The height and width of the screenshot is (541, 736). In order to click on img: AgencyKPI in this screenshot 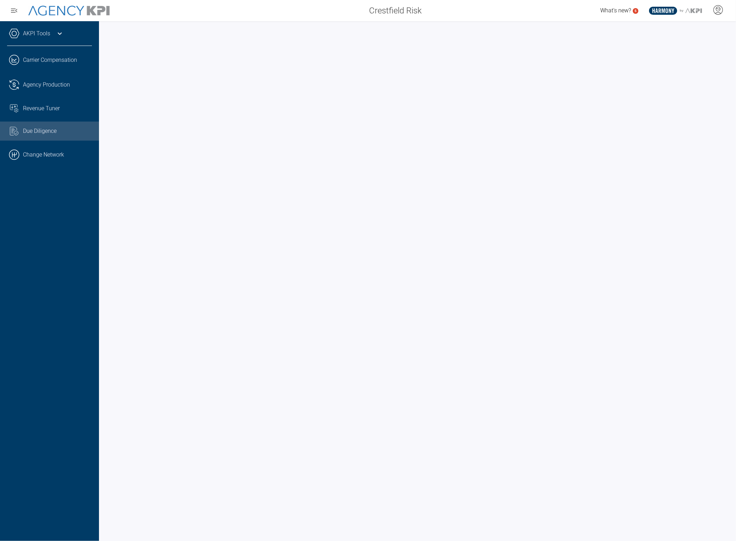, I will do `click(69, 11)`.